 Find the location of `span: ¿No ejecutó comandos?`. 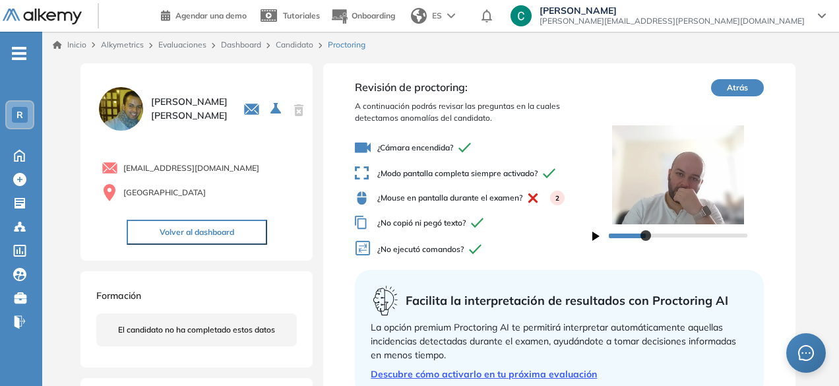

span: ¿No ejecutó comandos? is located at coordinates (473, 249).